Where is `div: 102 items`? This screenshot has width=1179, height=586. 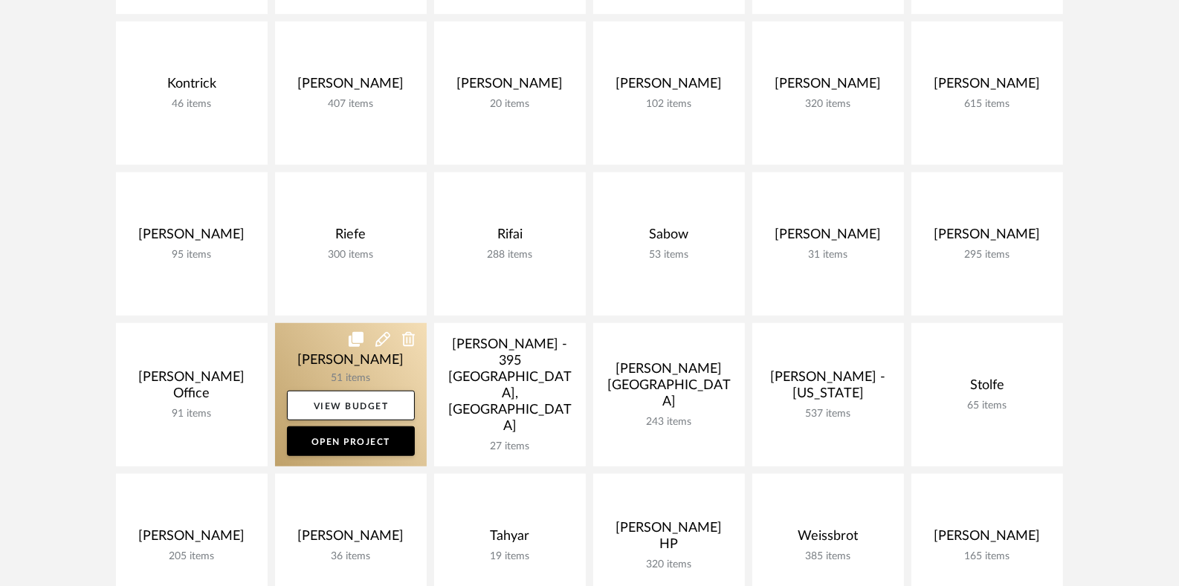
div: 102 items is located at coordinates (669, 104).